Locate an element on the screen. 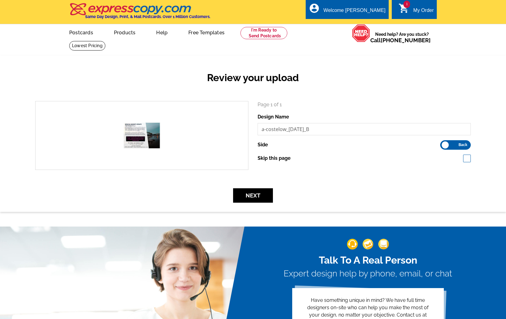  a: 1 shopping_cart My Order is located at coordinates (416, 10).